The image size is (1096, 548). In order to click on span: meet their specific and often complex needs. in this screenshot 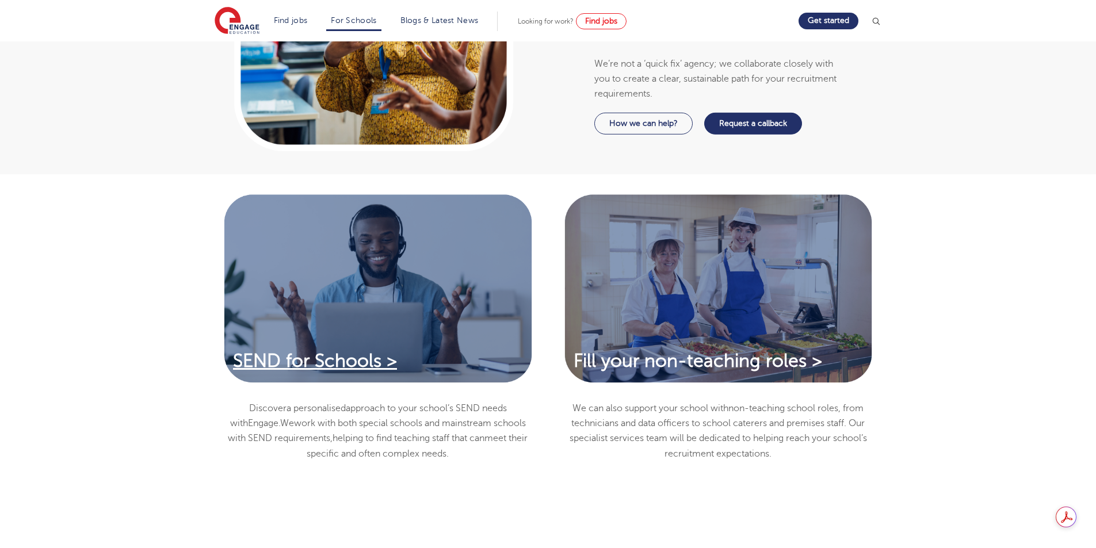, I will do `click(417, 446)`.